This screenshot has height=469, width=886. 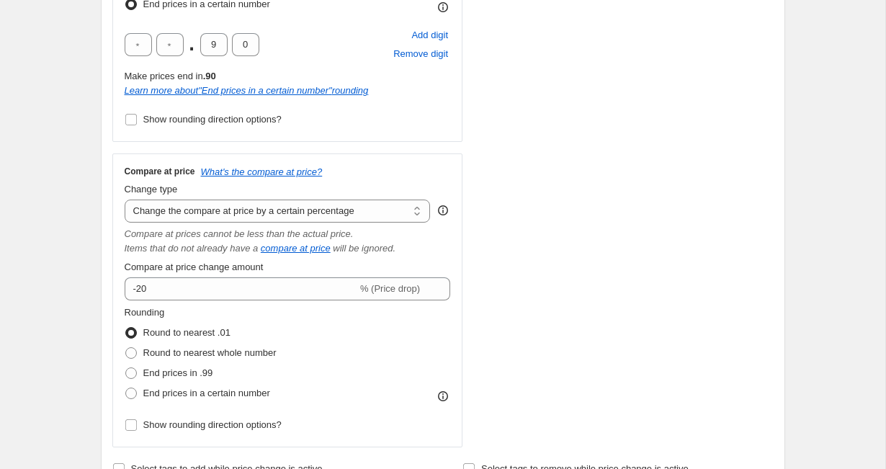 What do you see at coordinates (443, 210) in the screenshot?
I see `div: help` at bounding box center [443, 210].